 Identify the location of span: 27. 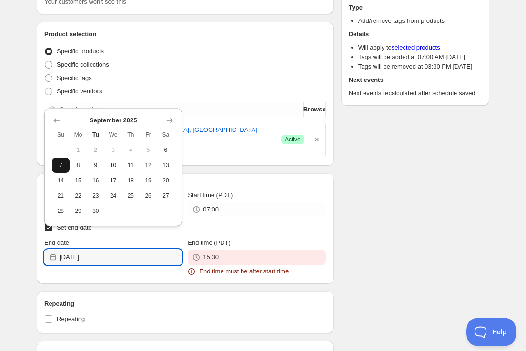
(166, 196).